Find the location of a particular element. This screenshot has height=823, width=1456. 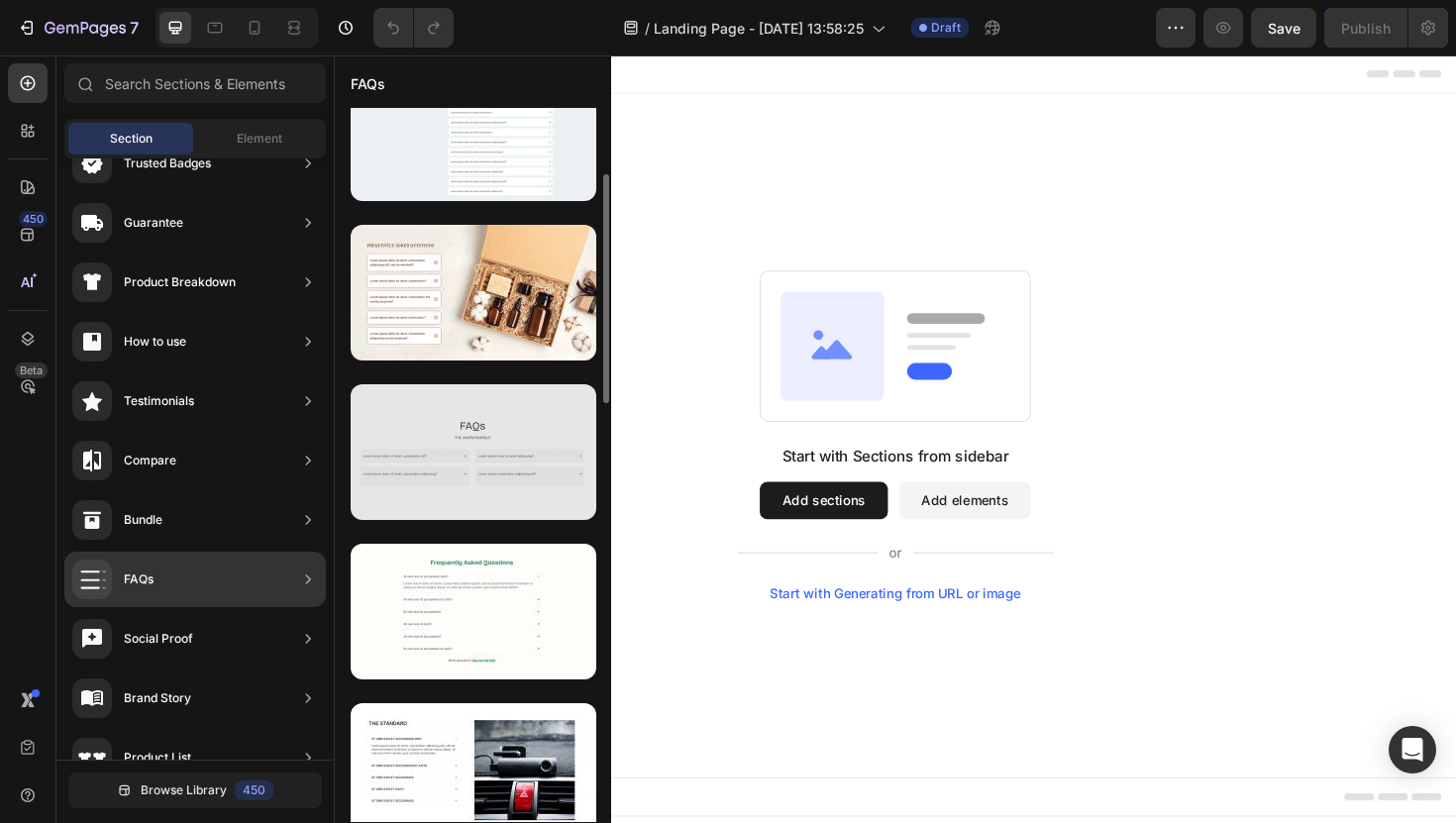

div: Product Breakdown is located at coordinates (180, 282).